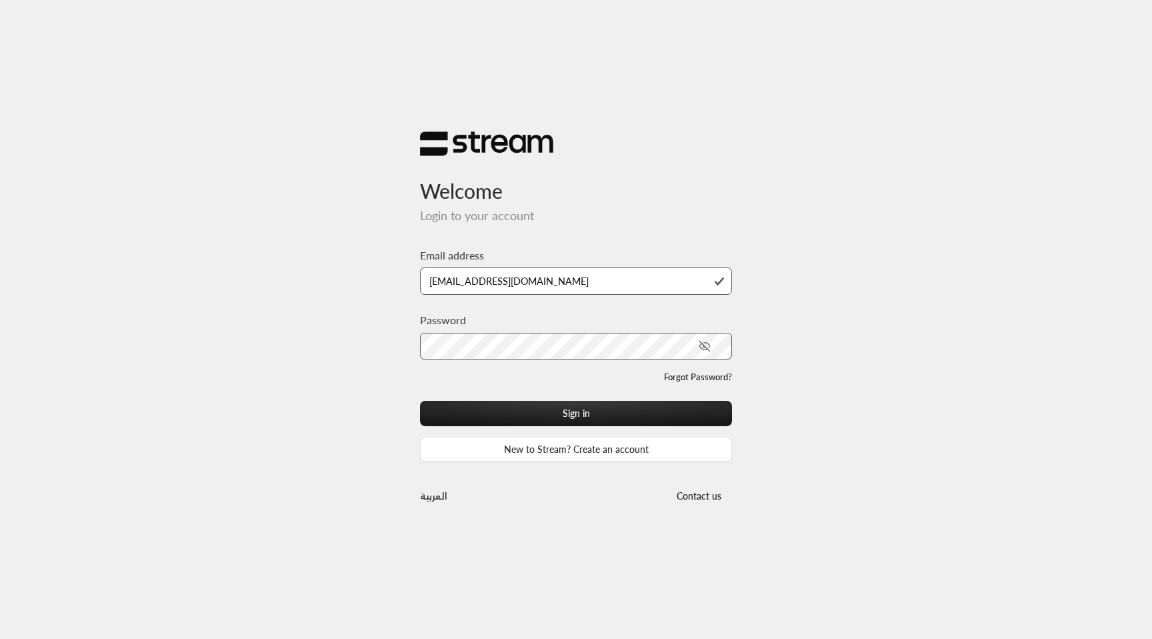  Describe the element at coordinates (699, 495) in the screenshot. I see `button: Contact us` at that location.